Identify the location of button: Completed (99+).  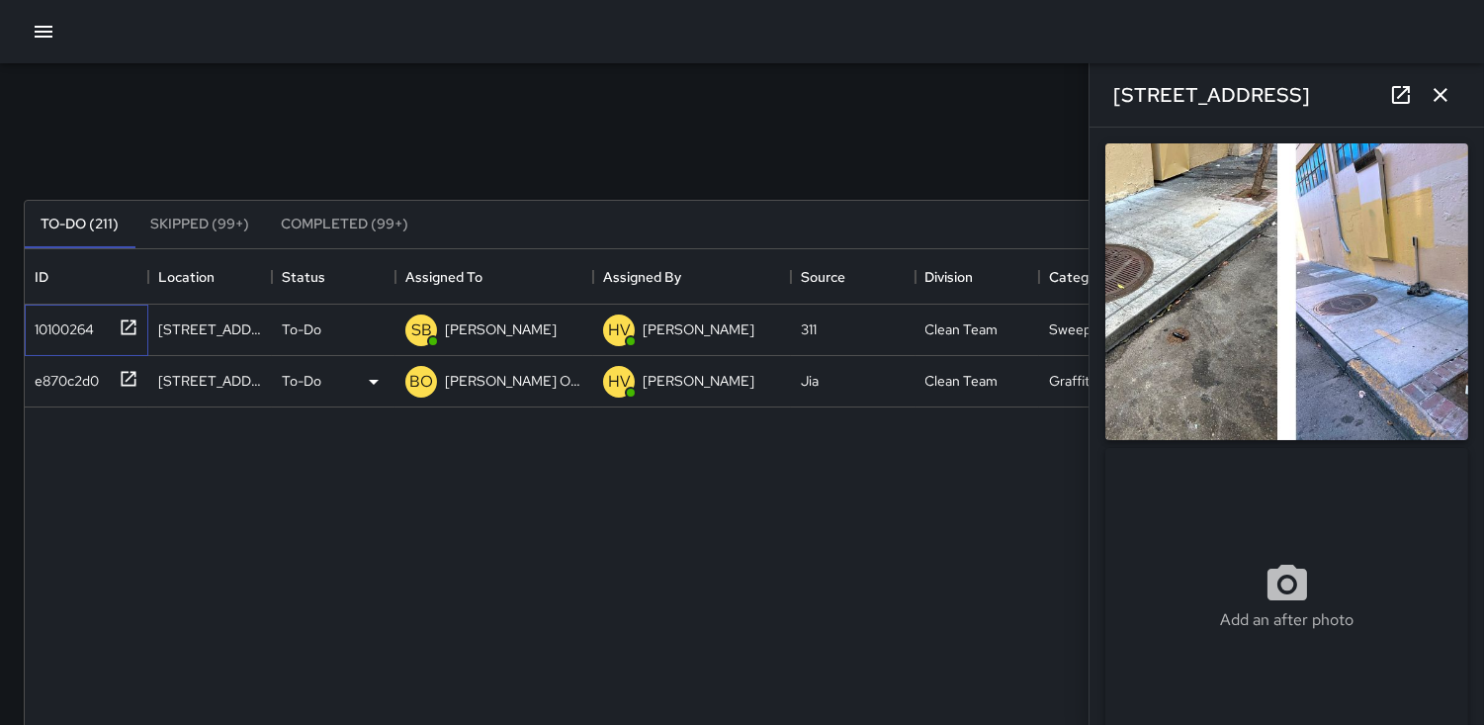
(344, 224).